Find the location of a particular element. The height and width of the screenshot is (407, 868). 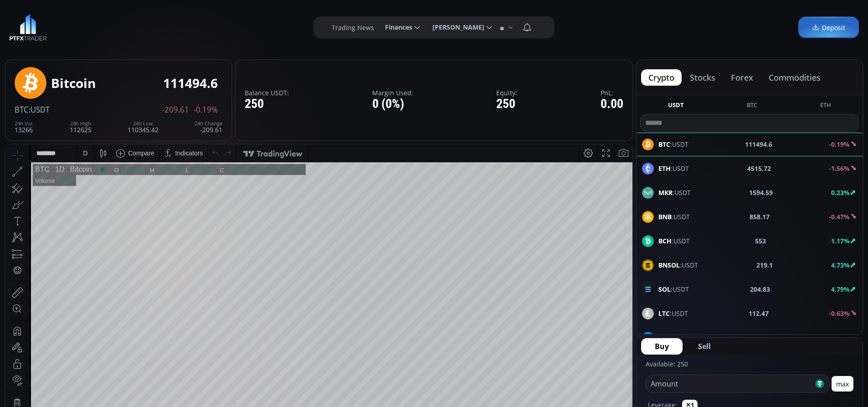

span: -0.19% is located at coordinates (206, 110).